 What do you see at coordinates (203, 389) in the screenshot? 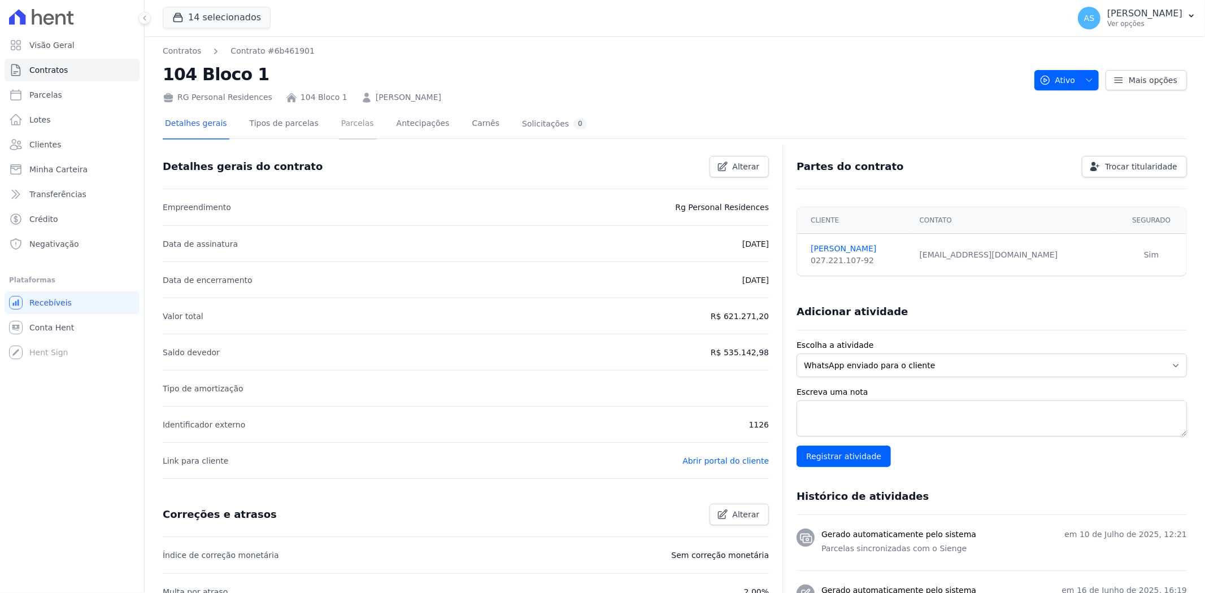
I see `p: Tipo de amortização` at bounding box center [203, 389].